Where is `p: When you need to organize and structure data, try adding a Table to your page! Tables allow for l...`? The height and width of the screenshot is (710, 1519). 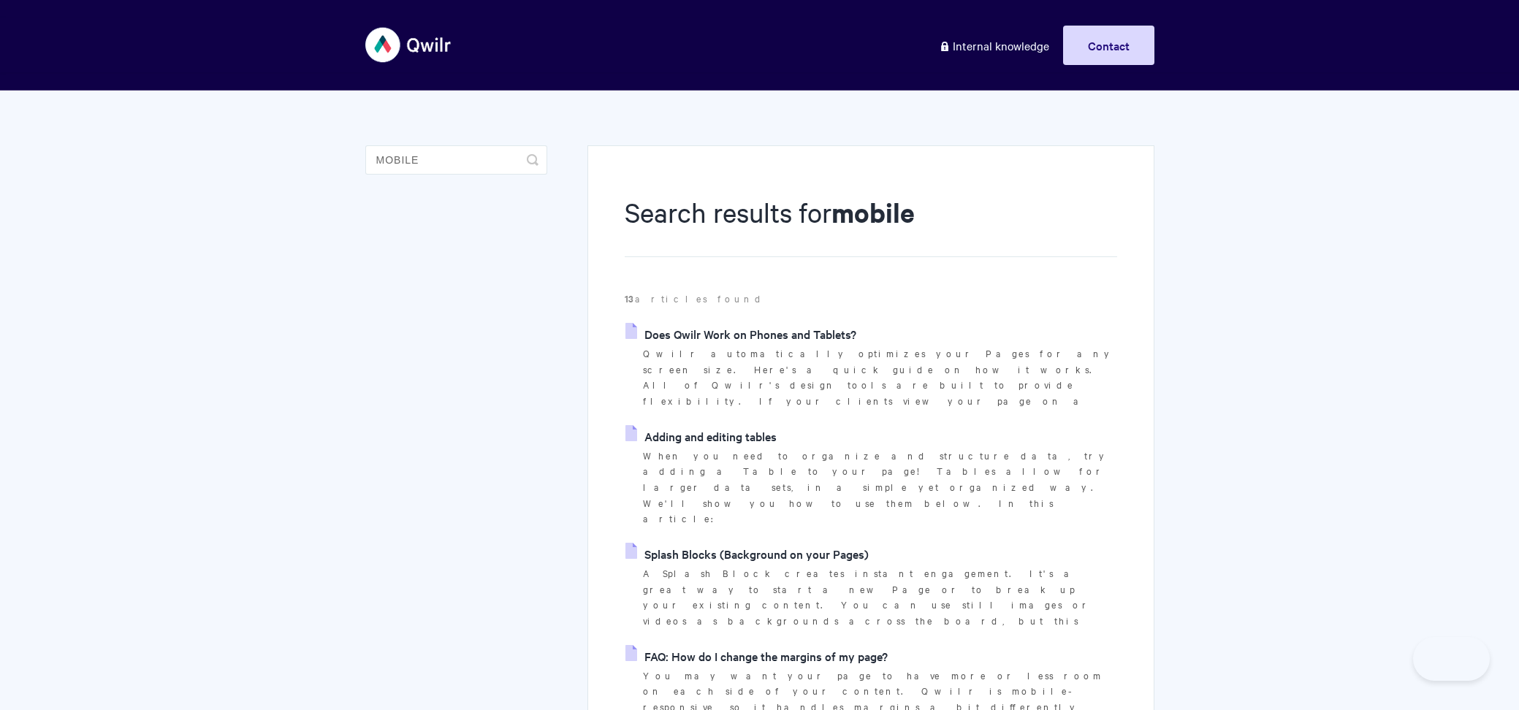 p: When you need to organize and structure data, try adding a Table to your page! Tables allow for l... is located at coordinates (880, 487).